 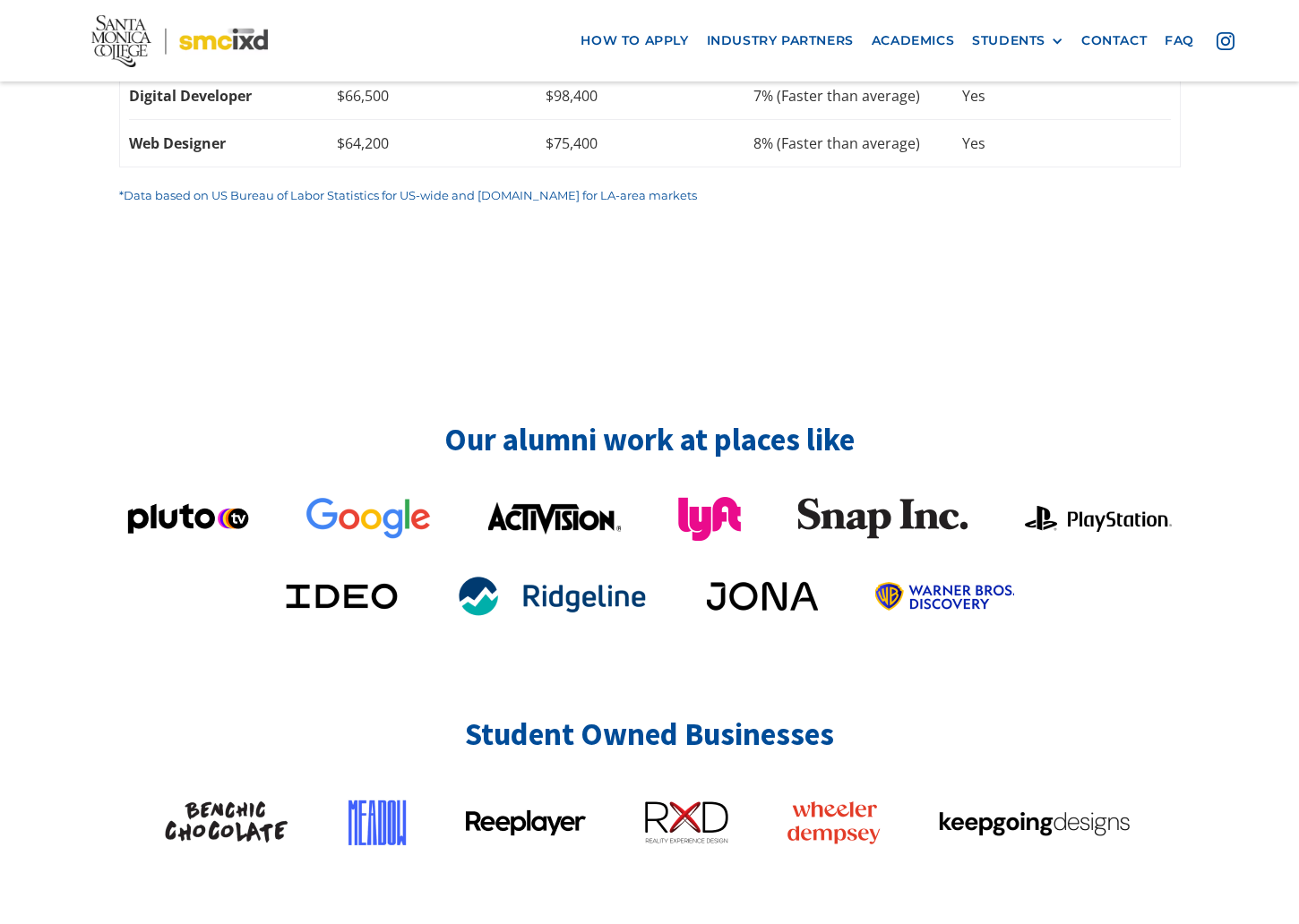 What do you see at coordinates (233, 143) in the screenshot?
I see `div: Web Designer` at bounding box center [233, 143].